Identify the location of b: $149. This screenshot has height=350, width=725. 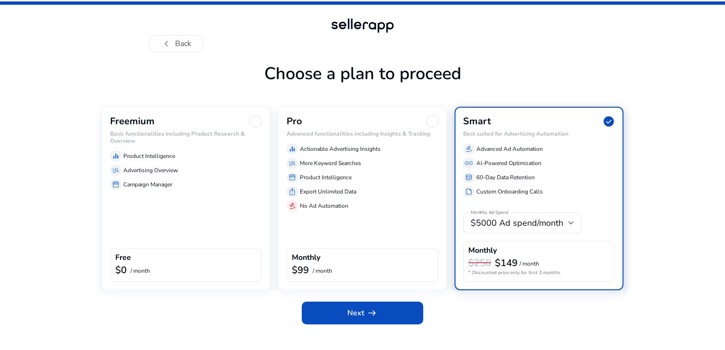
(506, 263).